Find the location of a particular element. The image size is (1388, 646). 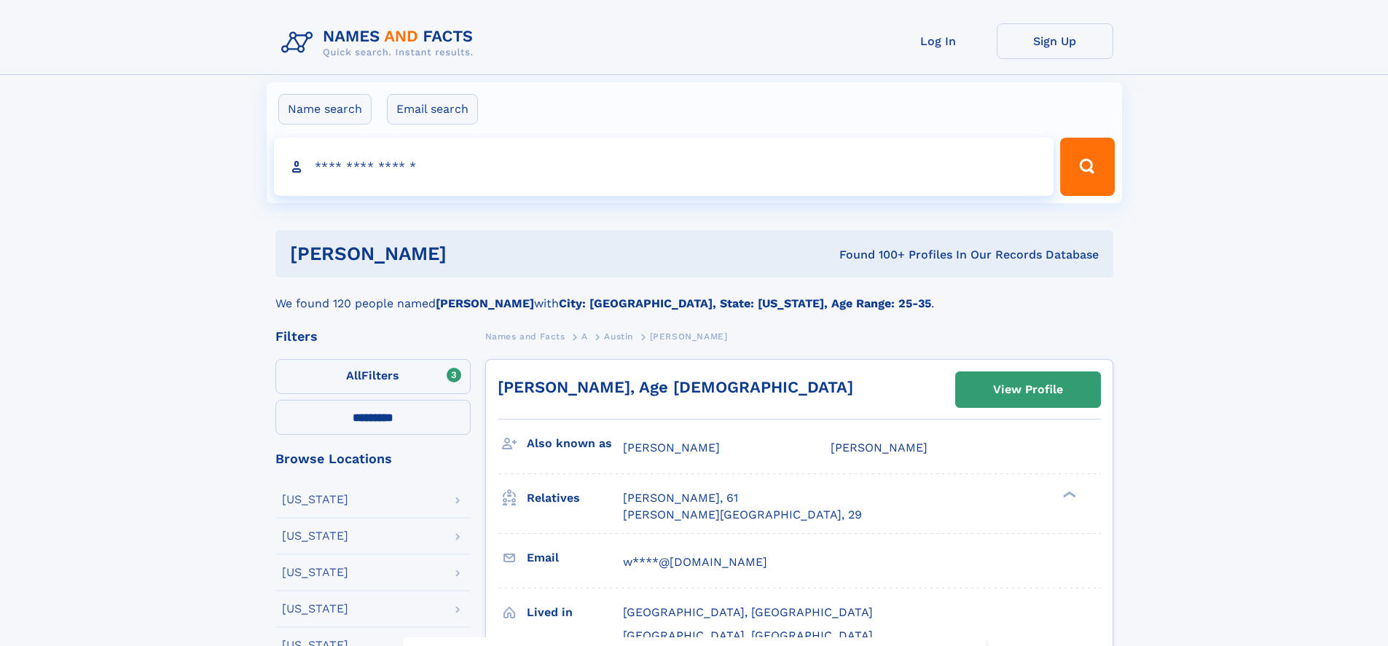

a: Names and Facts is located at coordinates (526, 336).